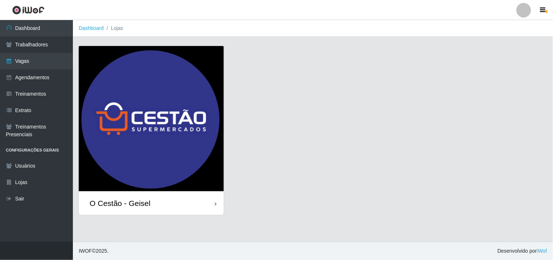 The image size is (553, 260). I want to click on img: cardImg, so click(151, 119).